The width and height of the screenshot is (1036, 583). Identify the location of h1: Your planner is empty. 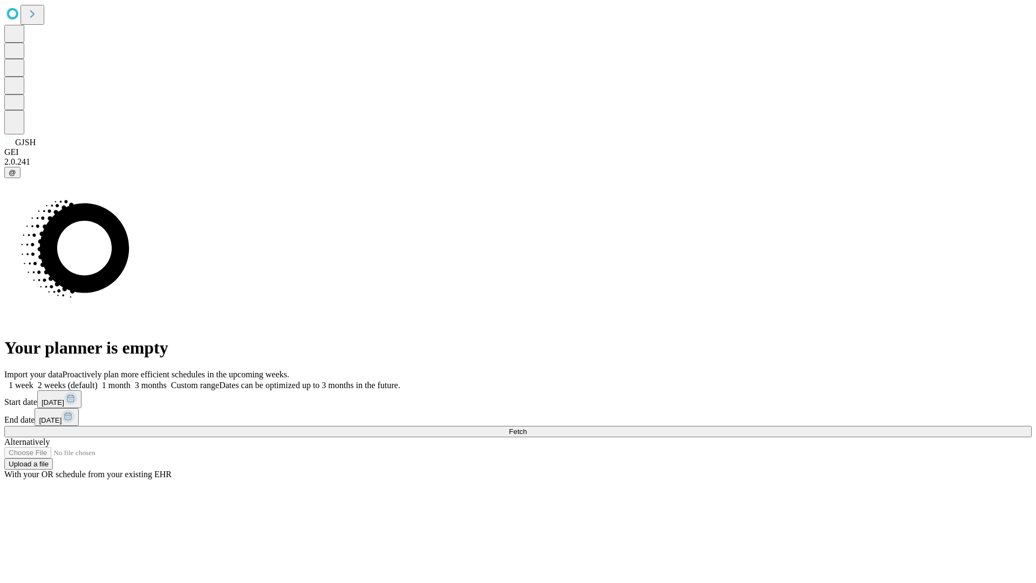
(518, 348).